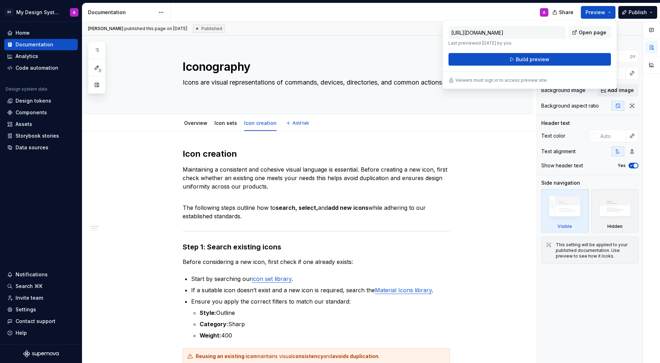 This screenshot has width=660, height=363. What do you see at coordinates (35, 321) in the screenshot?
I see `div: Contact support` at bounding box center [35, 321].